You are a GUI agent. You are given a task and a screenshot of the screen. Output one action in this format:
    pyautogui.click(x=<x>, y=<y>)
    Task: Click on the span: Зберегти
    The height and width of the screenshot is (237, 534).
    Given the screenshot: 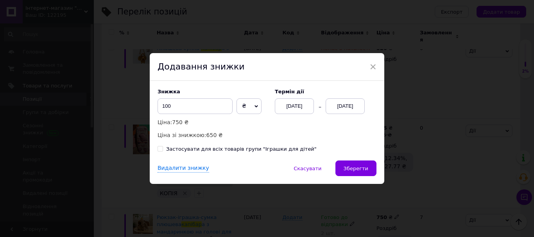 What is the action you would take?
    pyautogui.click(x=356, y=169)
    